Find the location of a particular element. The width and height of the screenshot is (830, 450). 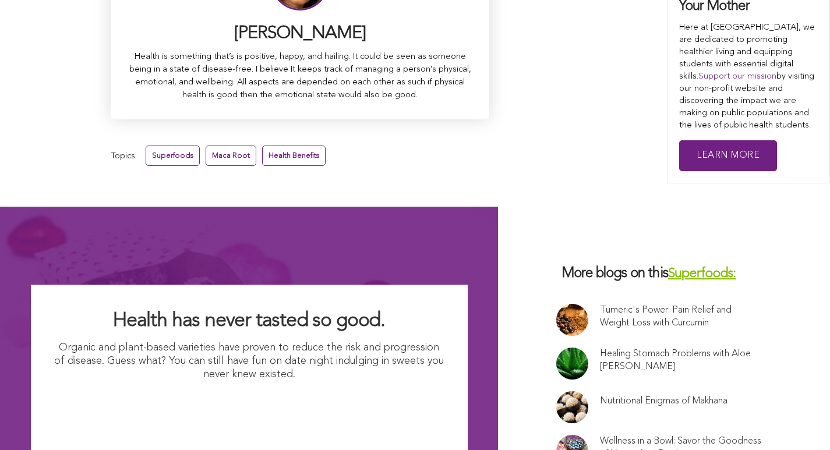

span: Topics: is located at coordinates (123, 156).